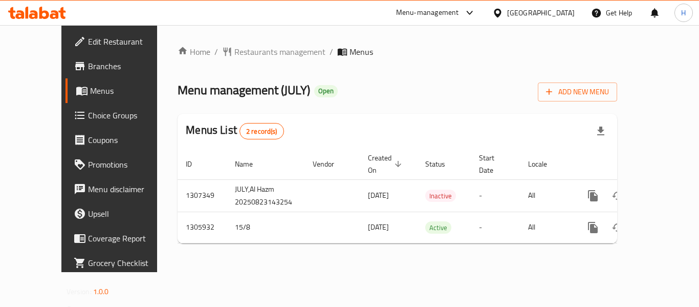 This screenshot has width=699, height=307. What do you see at coordinates (122, 66) in the screenshot?
I see `a: Branches` at bounding box center [122, 66].